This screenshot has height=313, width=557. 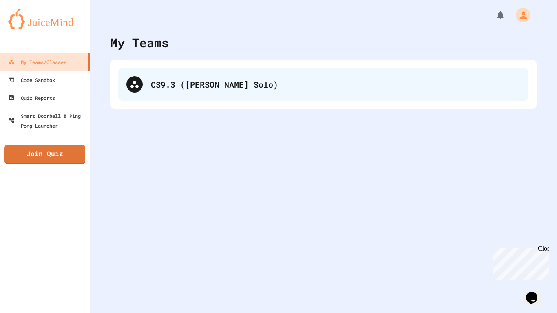 What do you see at coordinates (30, 27) in the screenshot?
I see `div: Chat with us now!Close` at bounding box center [30, 27].